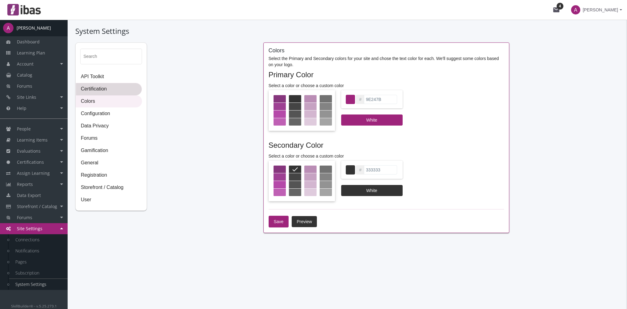 This screenshot has width=627, height=309. Describe the element at coordinates (28, 42) in the screenshot. I see `span: Dashboard` at that location.